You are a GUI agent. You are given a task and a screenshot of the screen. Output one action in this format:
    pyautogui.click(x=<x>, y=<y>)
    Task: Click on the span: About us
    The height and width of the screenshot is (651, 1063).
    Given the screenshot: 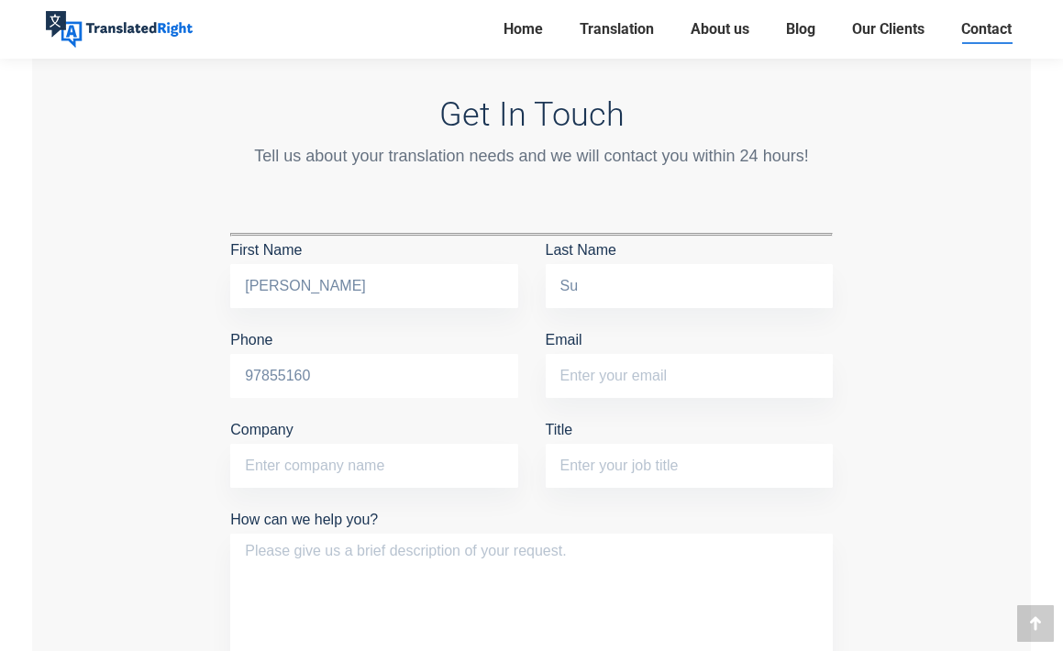 What is the action you would take?
    pyautogui.click(x=720, y=29)
    